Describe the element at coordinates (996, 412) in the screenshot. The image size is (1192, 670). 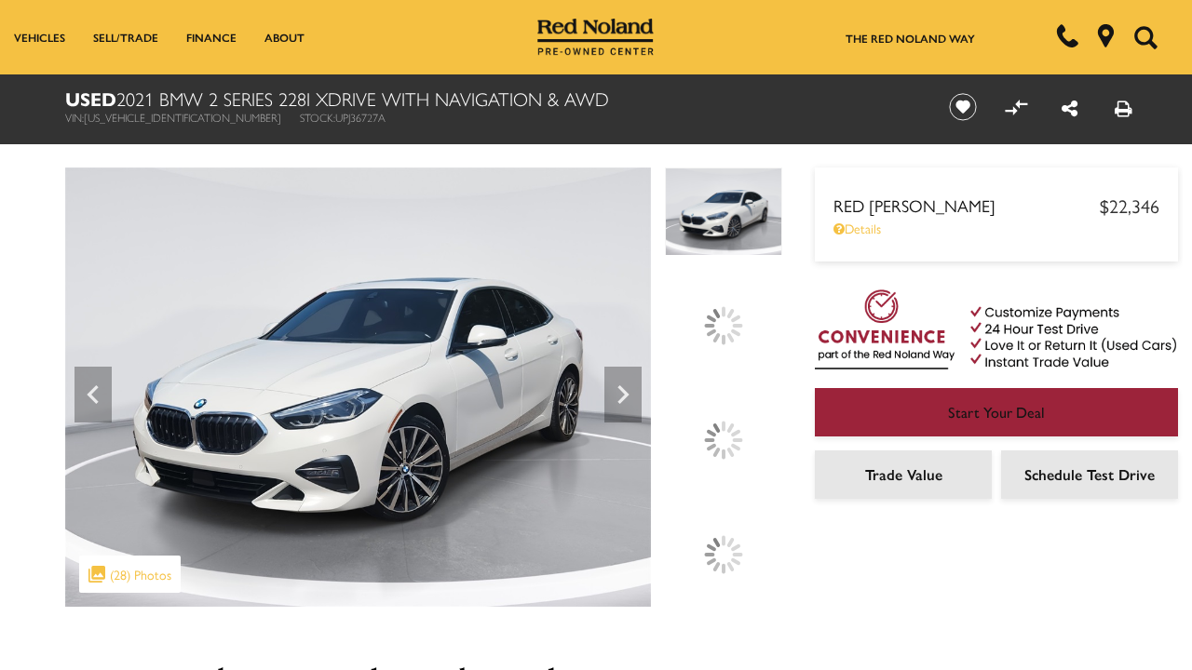
I see `span: Start Your Deal` at that location.